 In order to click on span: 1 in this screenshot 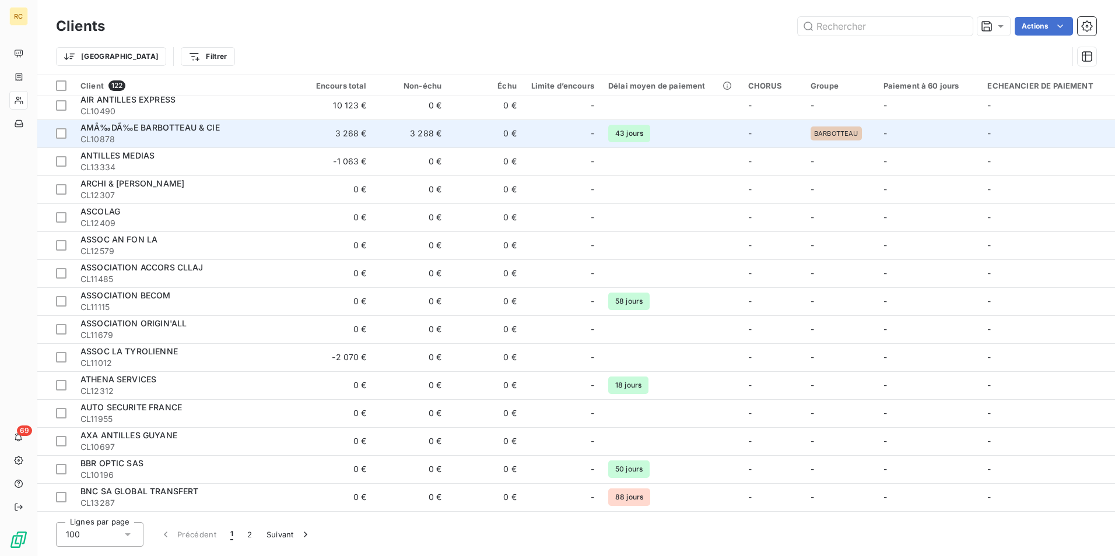, I will do `click(232, 535)`.